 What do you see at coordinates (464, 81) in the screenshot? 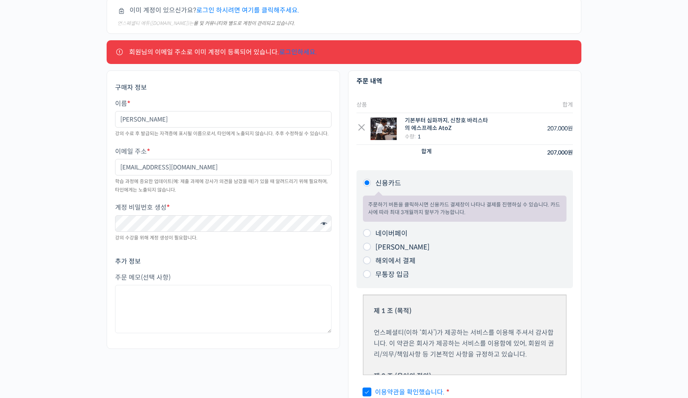
I see `h3: 주문 내역` at bounding box center [464, 81].